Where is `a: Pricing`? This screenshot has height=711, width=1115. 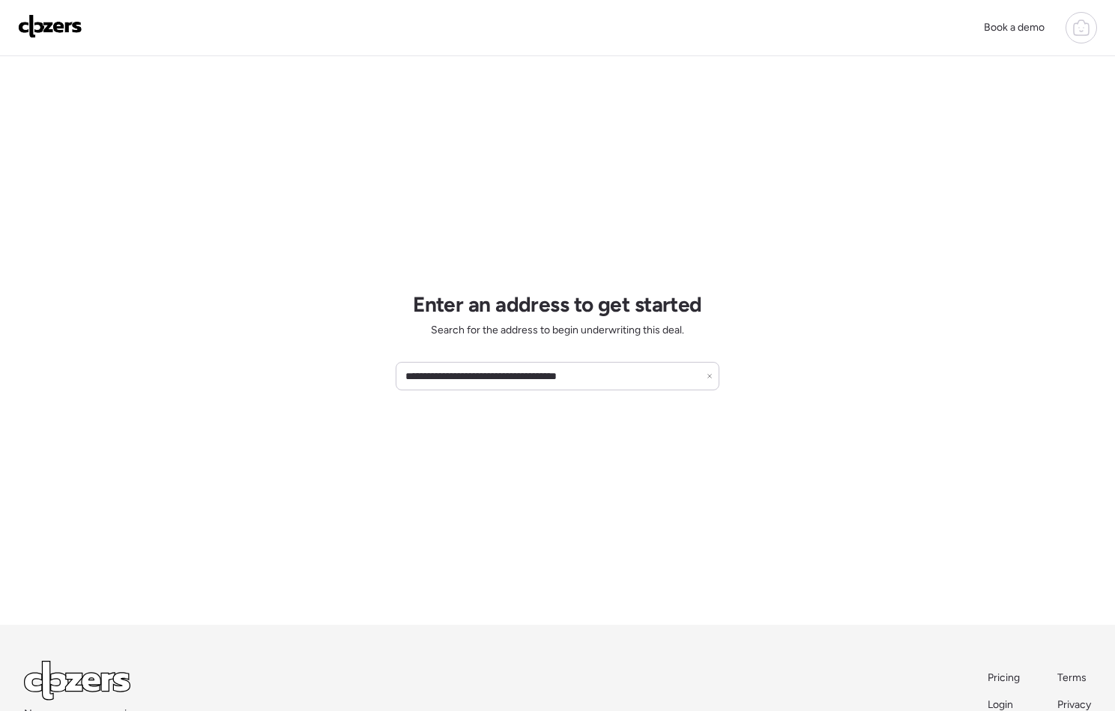
a: Pricing is located at coordinates (1004, 678).